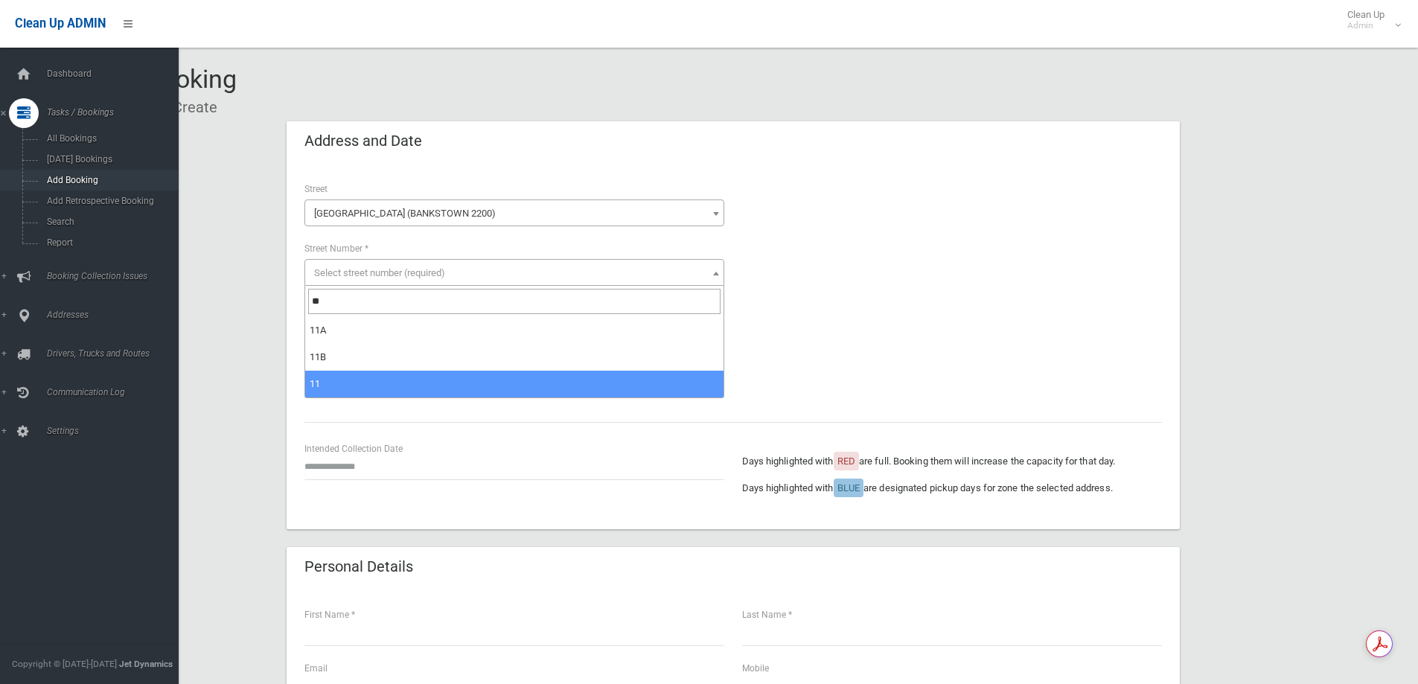  I want to click on small: Admin, so click(1365, 25).